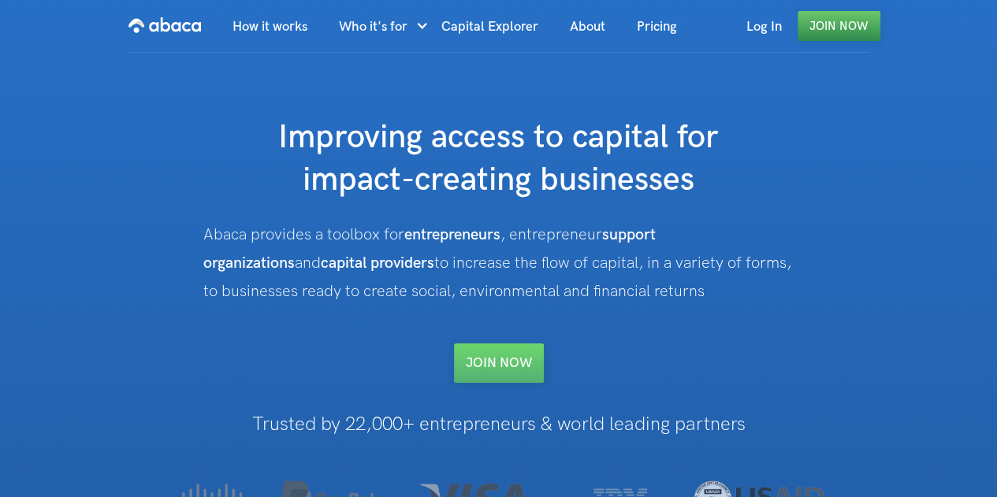 This screenshot has height=497, width=997. Describe the element at coordinates (452, 235) in the screenshot. I see `strong: entrepreneurs` at that location.